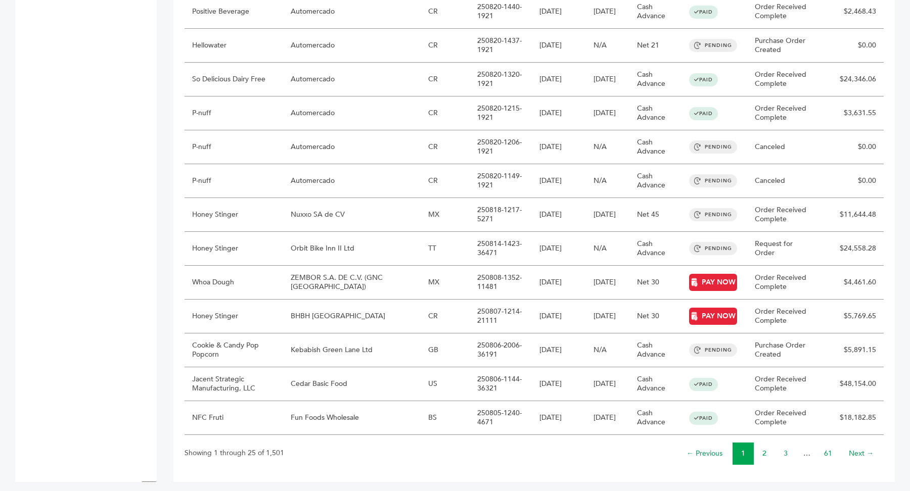 The image size is (910, 491). Describe the element at coordinates (234, 453) in the screenshot. I see `p: Showing 1 through 25 of 1,501` at that location.